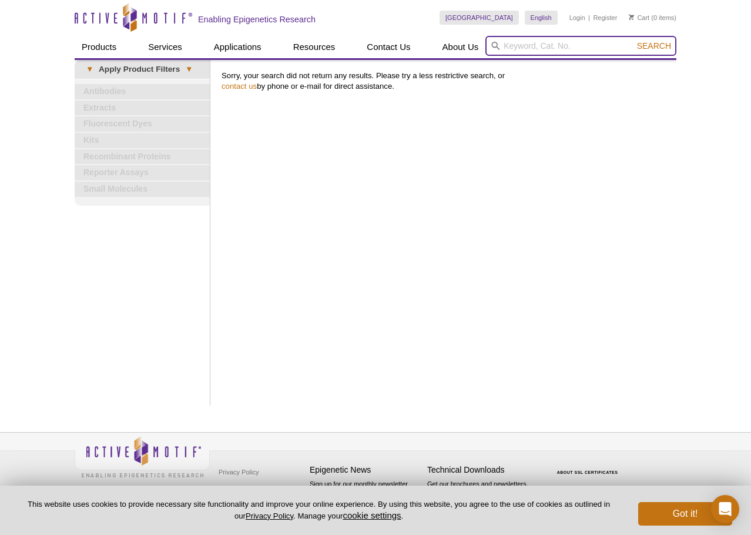  I want to click on a: Products, so click(99, 47).